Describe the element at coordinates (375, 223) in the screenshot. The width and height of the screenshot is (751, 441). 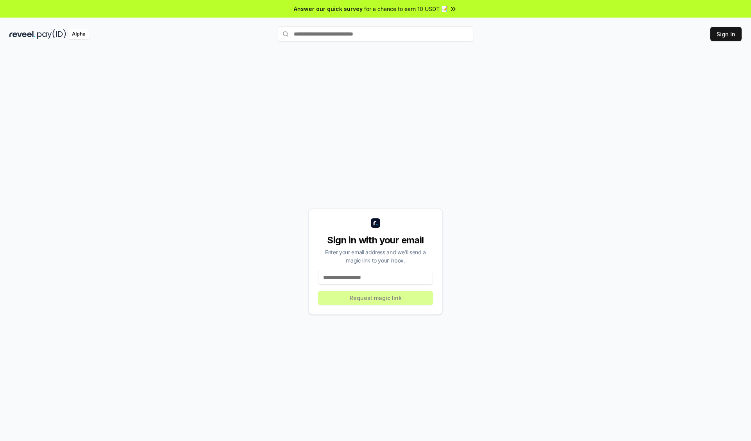
I see `img: logo_small` at that location.